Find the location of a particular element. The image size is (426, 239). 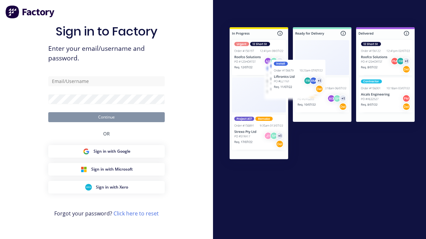

span: Sign in with Google is located at coordinates (112, 152).